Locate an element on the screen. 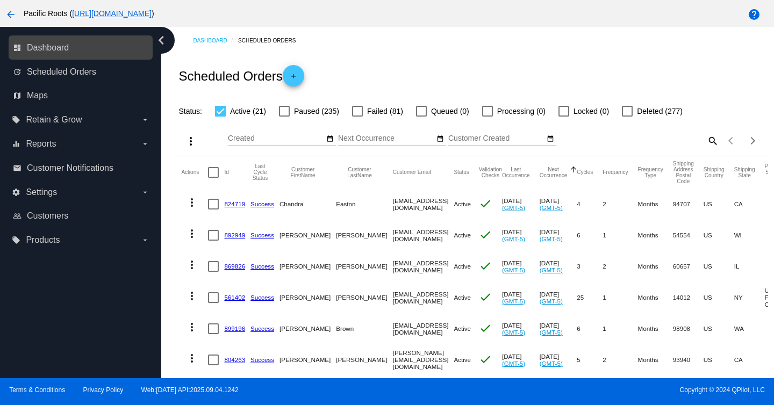 This screenshot has width=774, height=405. span: Customer Notifications is located at coordinates (70, 168).